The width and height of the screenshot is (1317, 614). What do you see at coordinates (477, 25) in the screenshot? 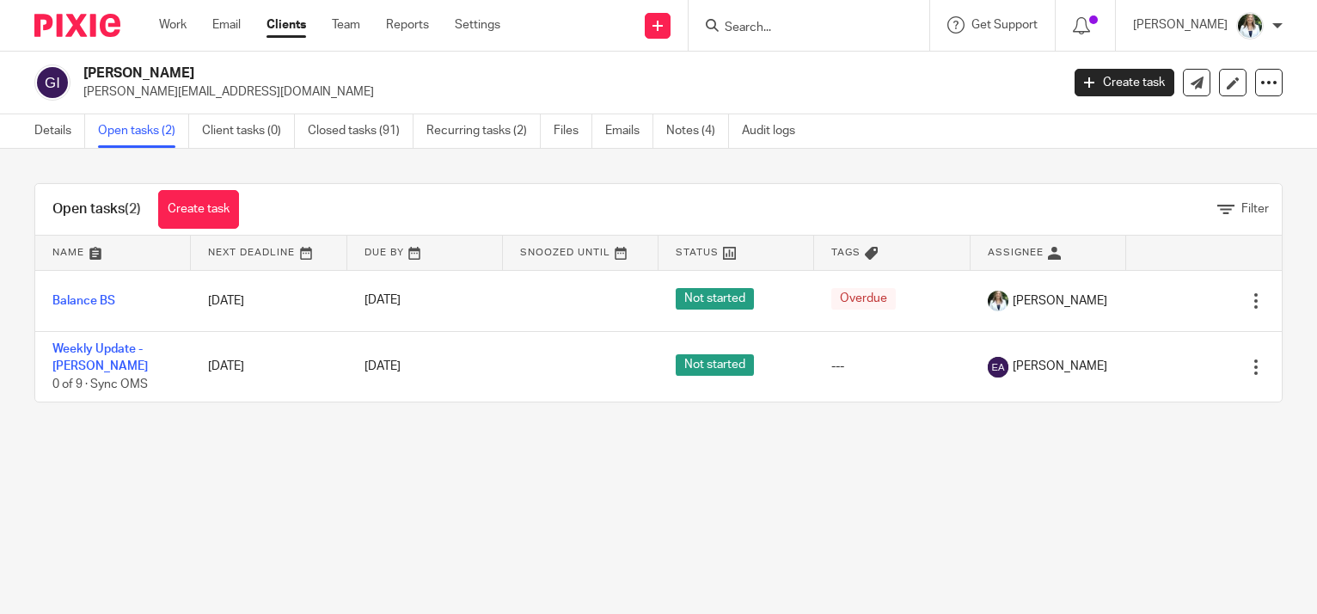
I see `a: Settings` at bounding box center [477, 25].